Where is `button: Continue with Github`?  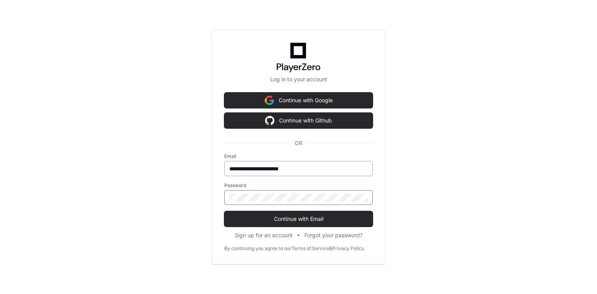 button: Continue with Github is located at coordinates (299, 121).